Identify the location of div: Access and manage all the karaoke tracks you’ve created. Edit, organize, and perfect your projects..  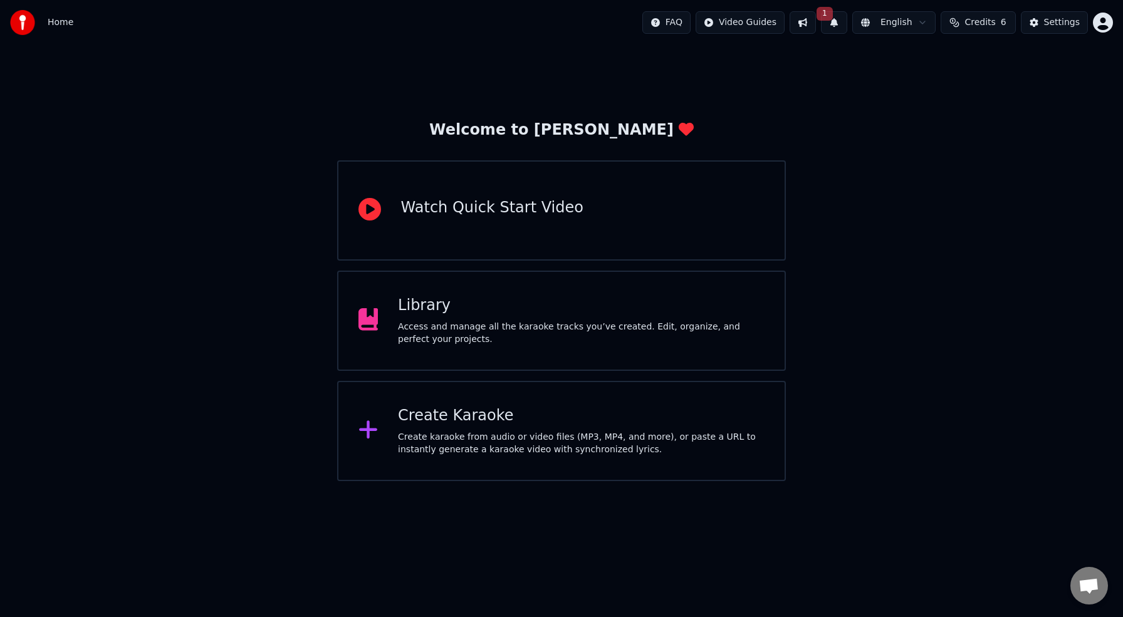
(581, 333).